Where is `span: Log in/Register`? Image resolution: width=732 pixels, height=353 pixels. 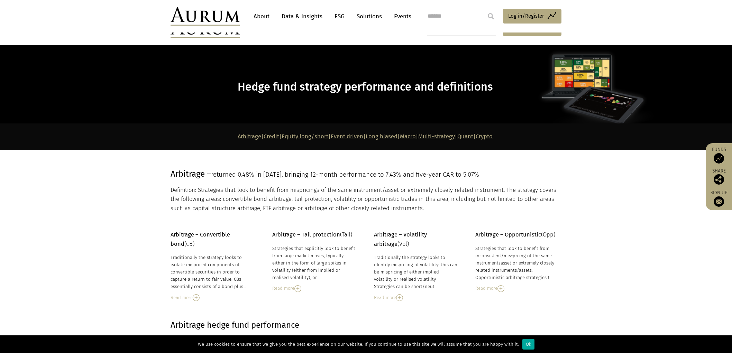 span: Log in/Register is located at coordinates (526, 16).